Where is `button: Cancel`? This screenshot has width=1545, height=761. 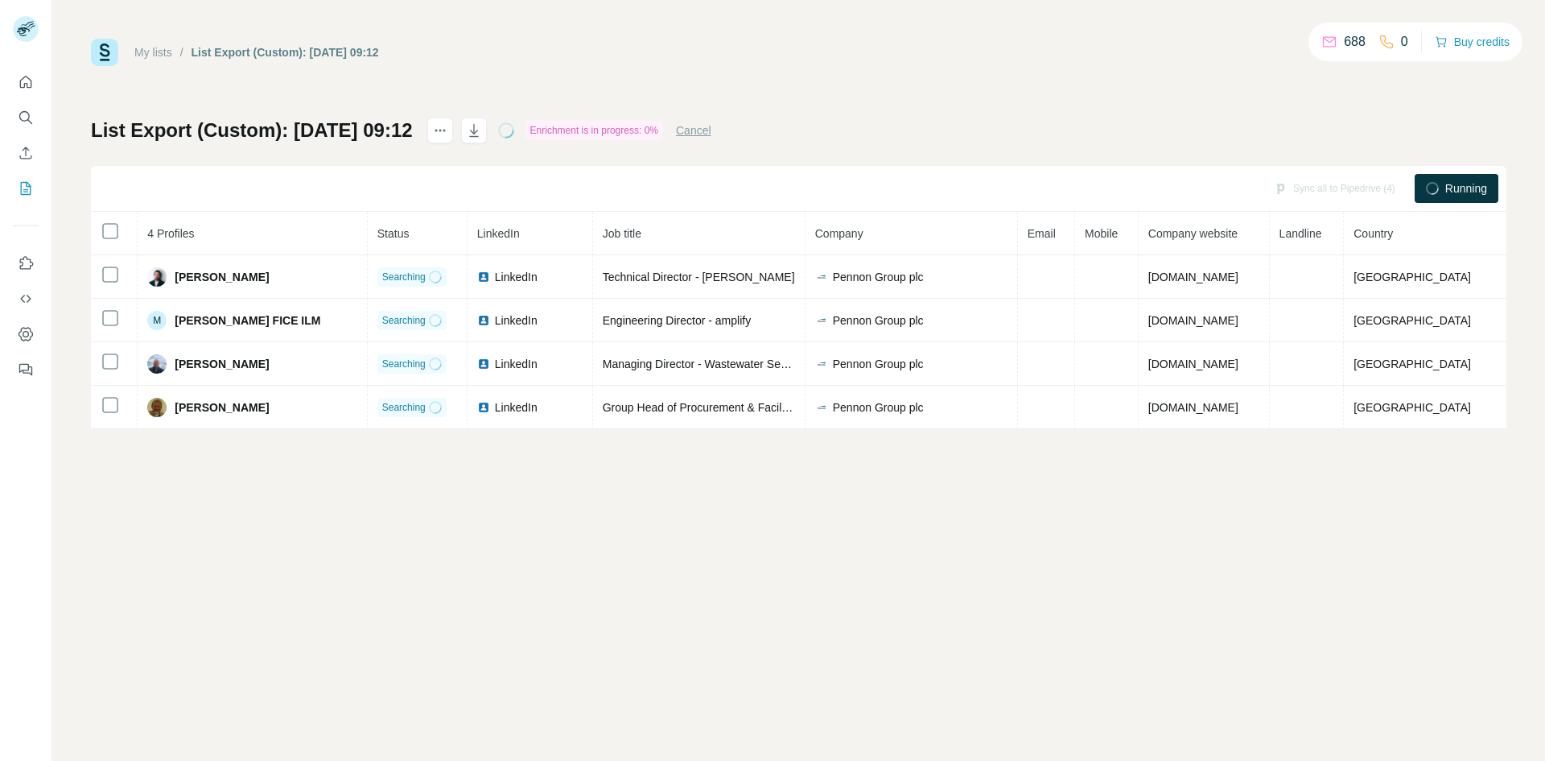
button: Cancel is located at coordinates (694, 130).